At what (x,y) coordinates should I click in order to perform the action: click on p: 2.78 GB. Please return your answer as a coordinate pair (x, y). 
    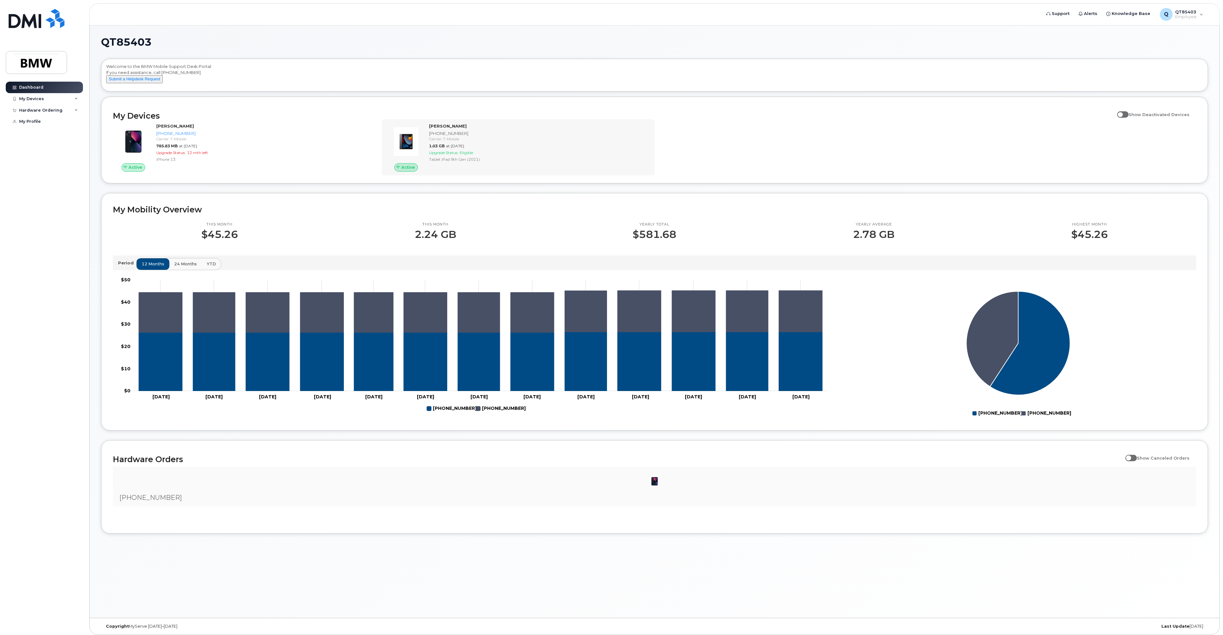
    Looking at the image, I should click on (874, 235).